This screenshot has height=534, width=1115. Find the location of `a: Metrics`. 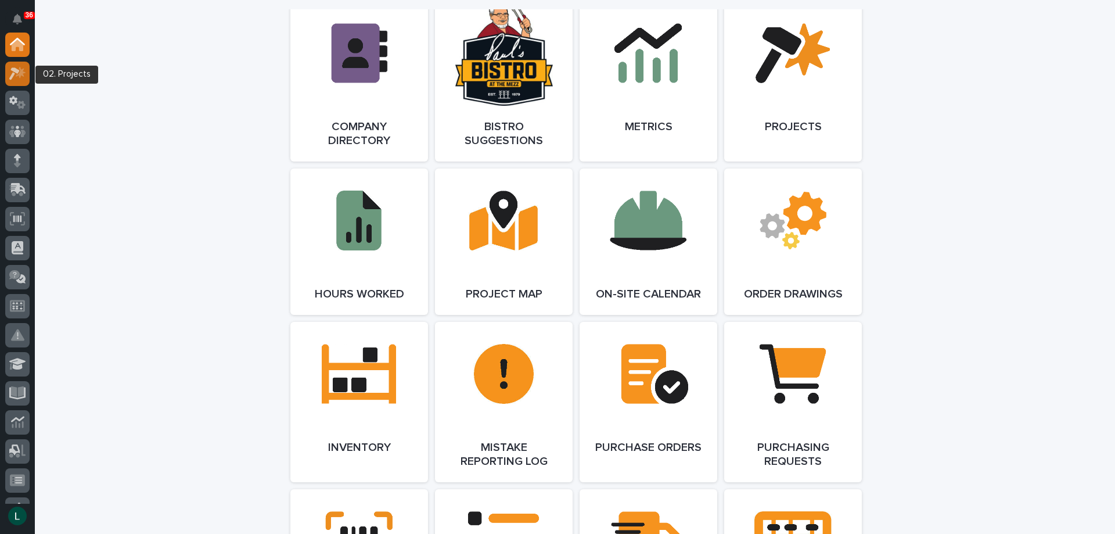

a: Metrics is located at coordinates (648, 81).